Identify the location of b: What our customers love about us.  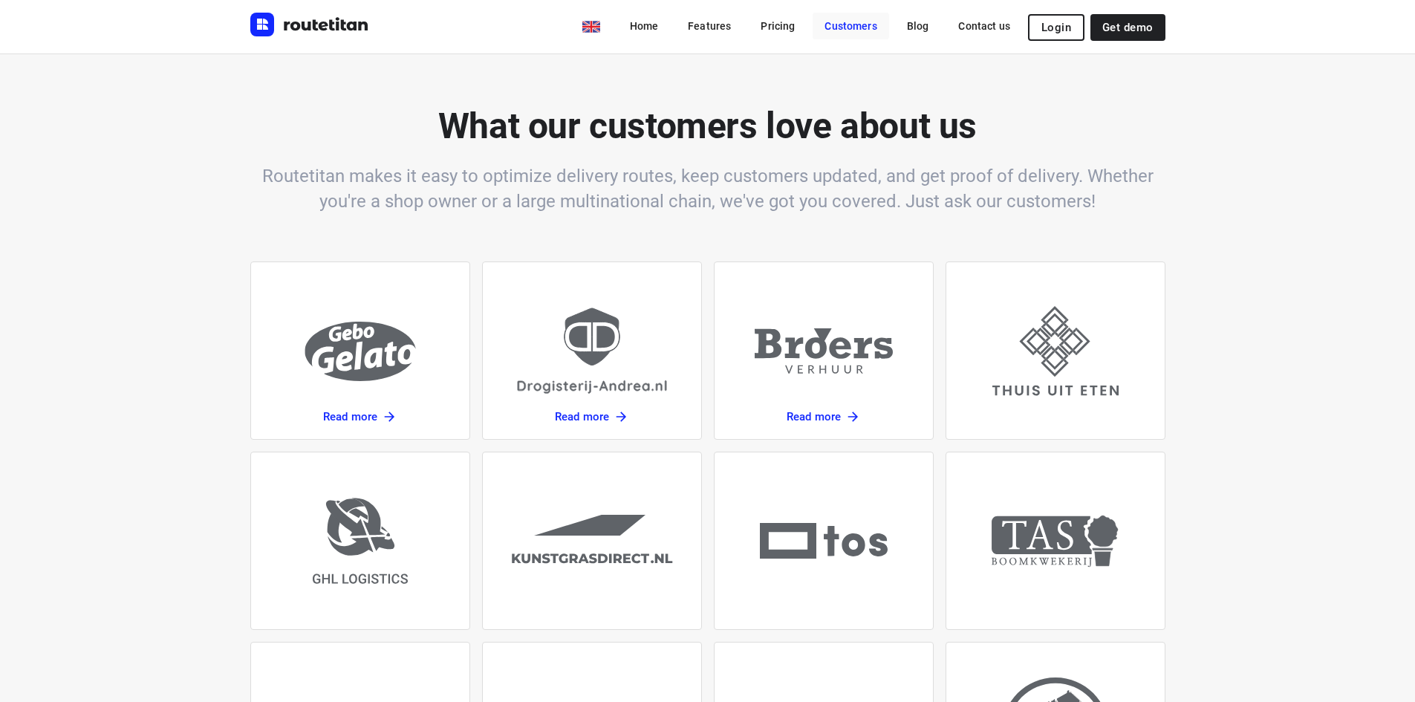
(707, 126).